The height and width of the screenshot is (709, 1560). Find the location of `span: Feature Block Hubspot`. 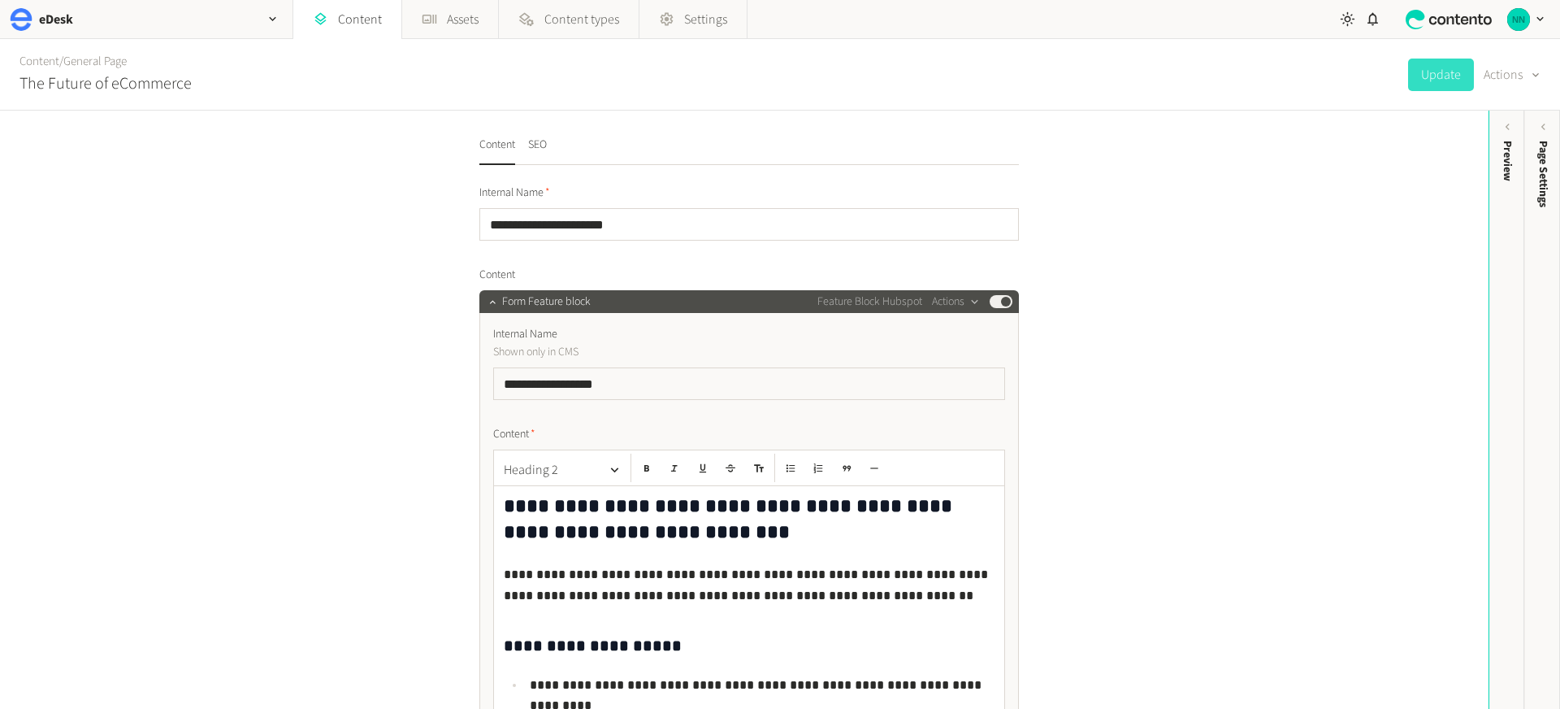

span: Feature Block Hubspot is located at coordinates (869, 301).